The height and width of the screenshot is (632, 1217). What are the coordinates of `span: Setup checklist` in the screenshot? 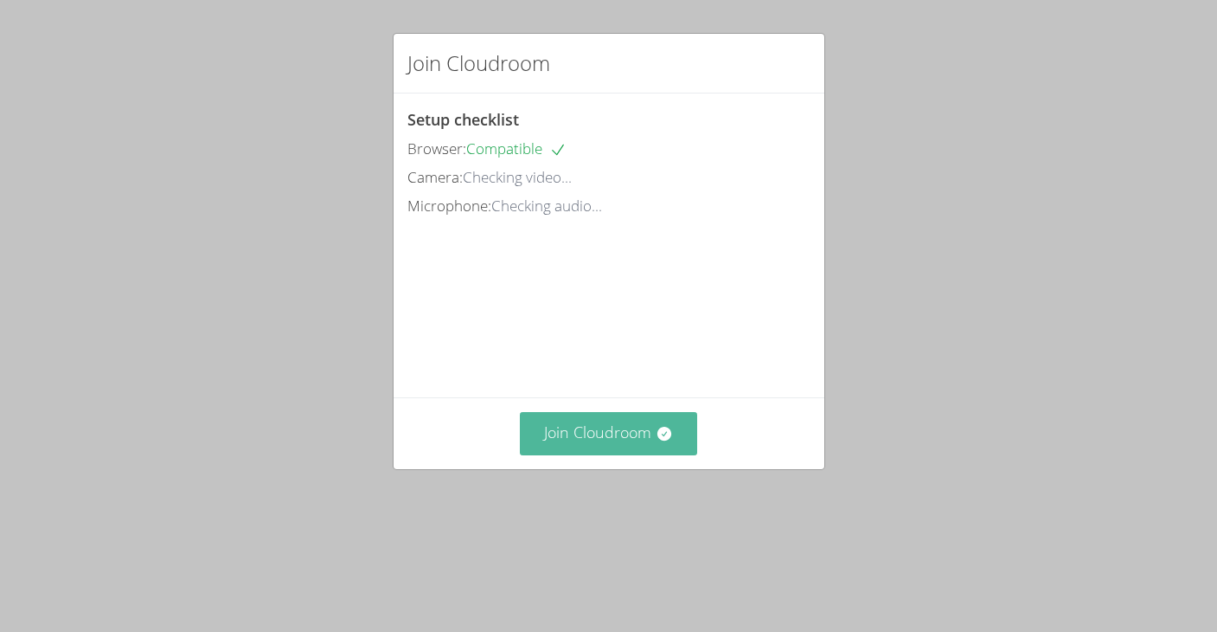 It's located at (463, 119).